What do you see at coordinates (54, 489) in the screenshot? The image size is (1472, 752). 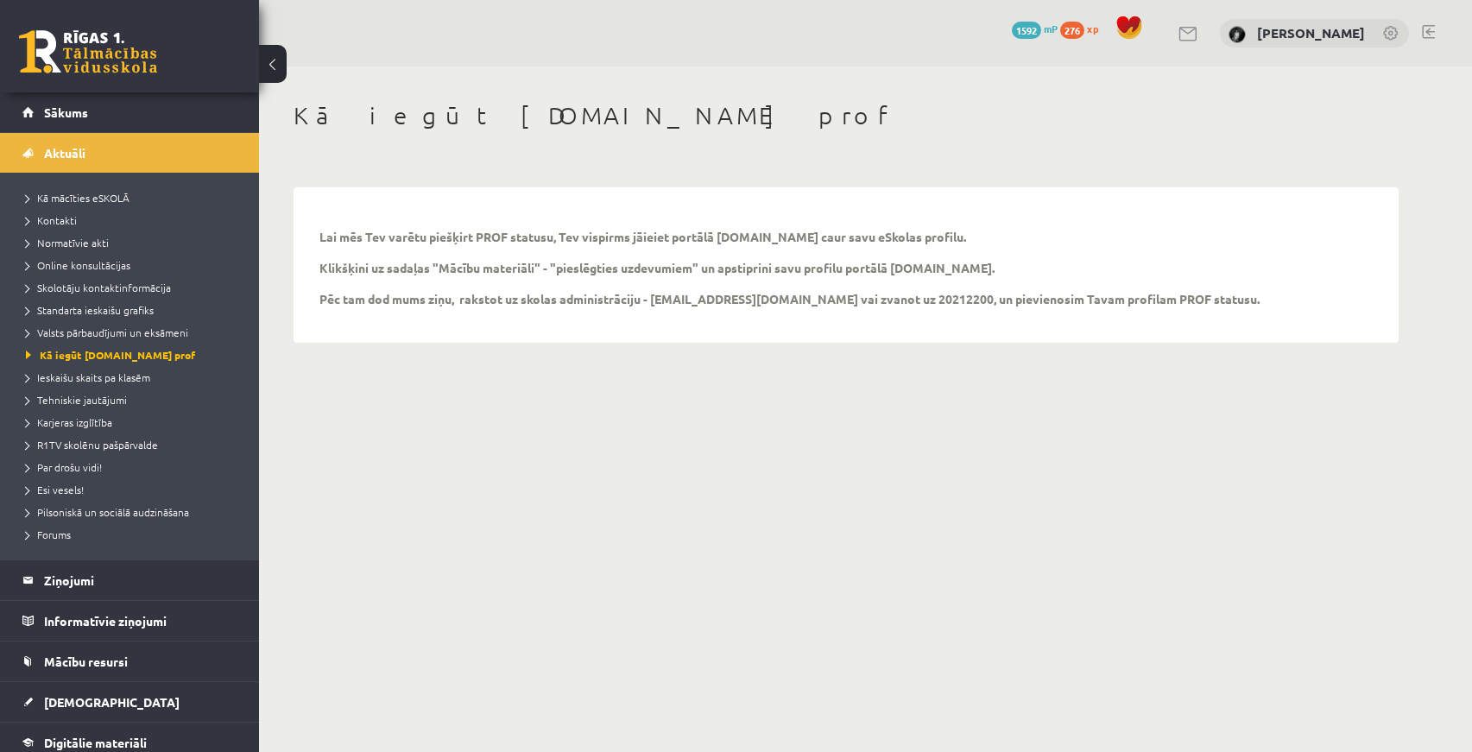 I see `span: Esi vesels!` at bounding box center [54, 489].